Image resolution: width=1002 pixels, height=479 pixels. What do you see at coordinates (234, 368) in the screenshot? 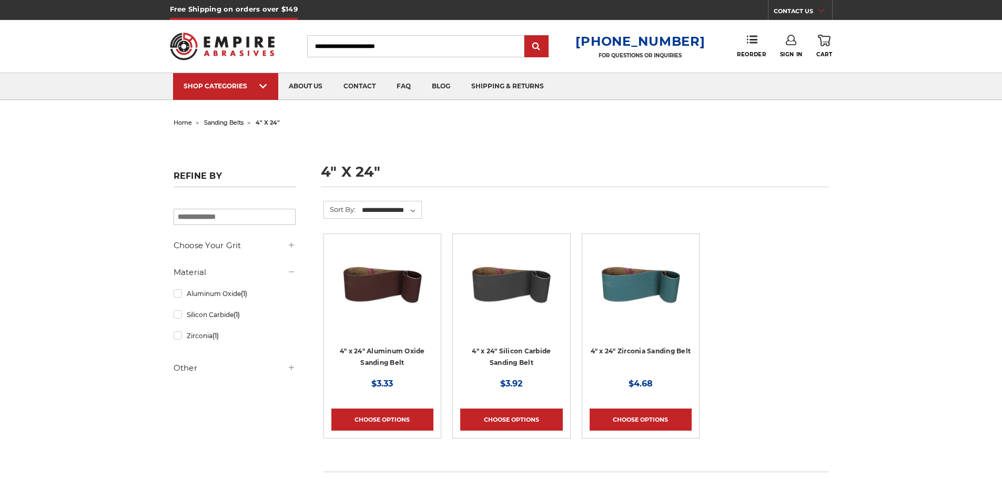
I see `div: Other` at bounding box center [234, 368].